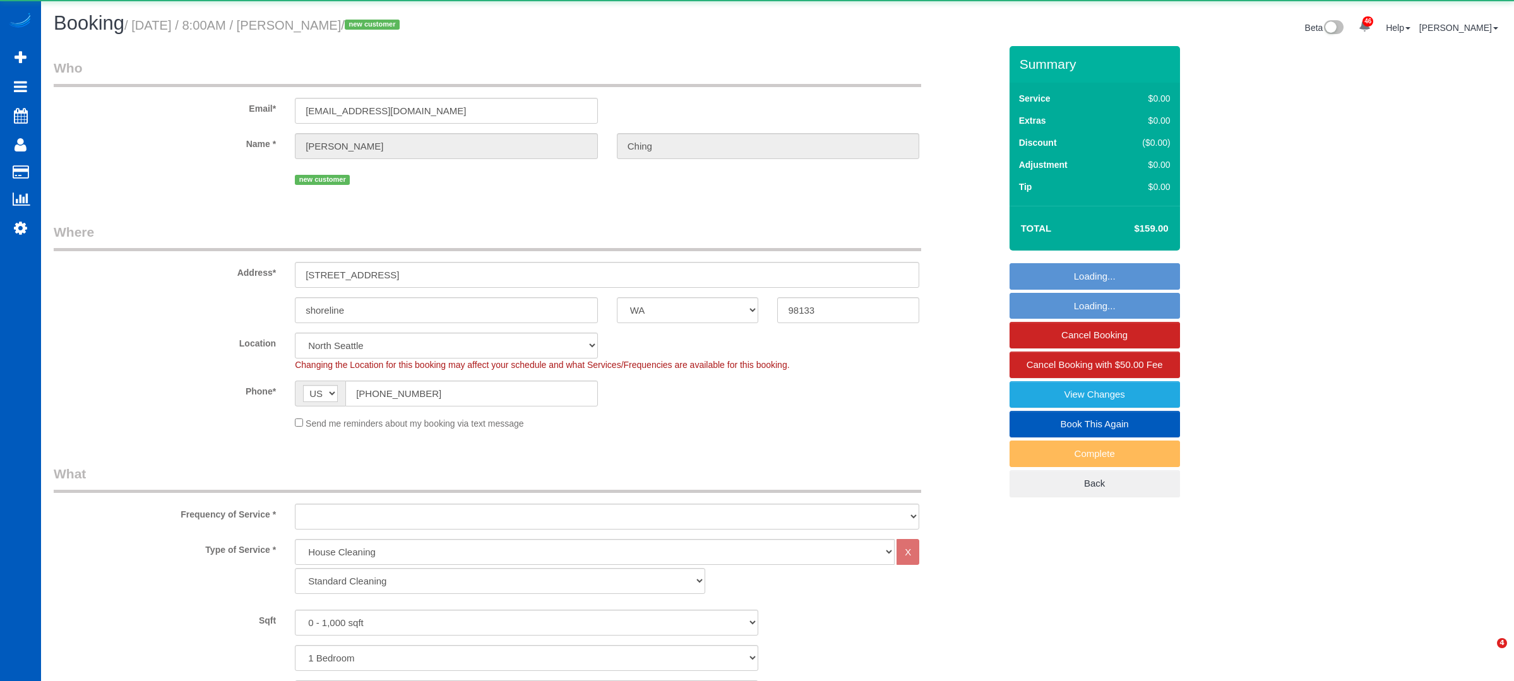 The height and width of the screenshot is (681, 1514). Describe the element at coordinates (165, 141) in the screenshot. I see `label: Name *` at that location.